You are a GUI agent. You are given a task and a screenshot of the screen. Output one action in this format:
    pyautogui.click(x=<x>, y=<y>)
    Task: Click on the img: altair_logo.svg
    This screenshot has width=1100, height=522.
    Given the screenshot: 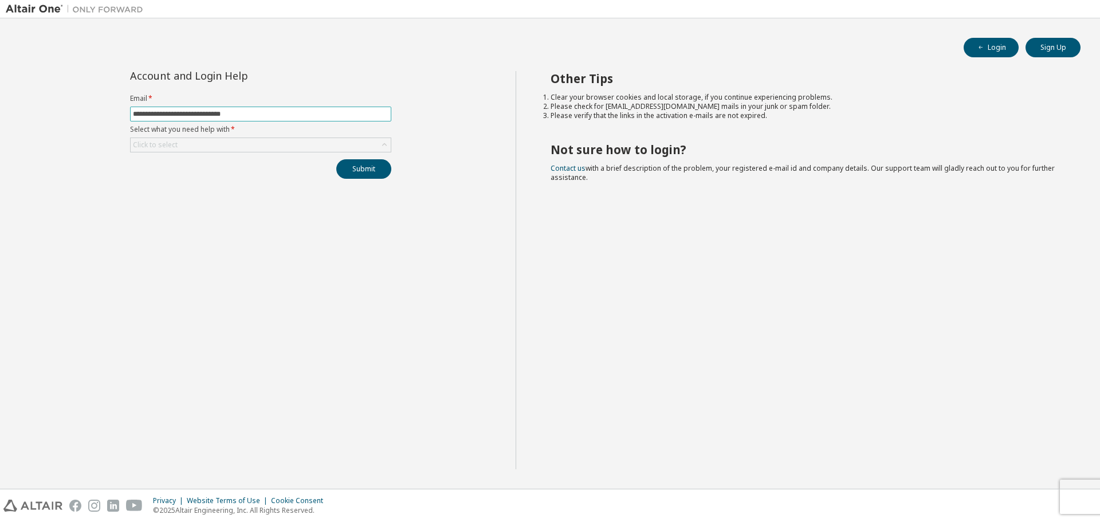 What is the action you would take?
    pyautogui.click(x=33, y=505)
    